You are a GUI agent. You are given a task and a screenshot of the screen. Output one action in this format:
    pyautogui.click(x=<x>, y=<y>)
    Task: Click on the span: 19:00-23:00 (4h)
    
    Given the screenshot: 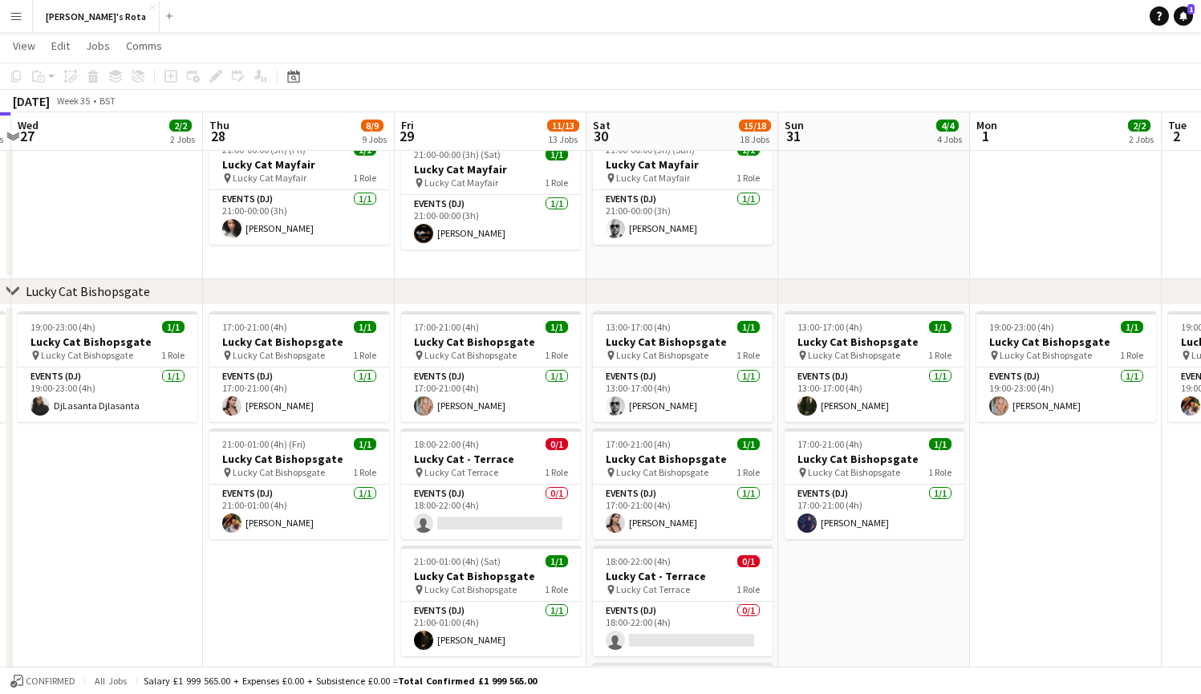 What is the action you would take?
    pyautogui.click(x=1022, y=327)
    